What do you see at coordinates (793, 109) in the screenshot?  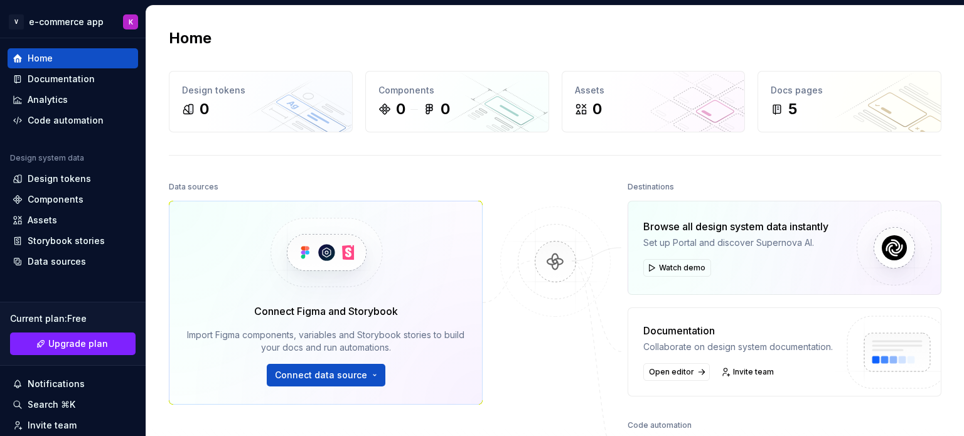 I see `div: 5` at bounding box center [793, 109].